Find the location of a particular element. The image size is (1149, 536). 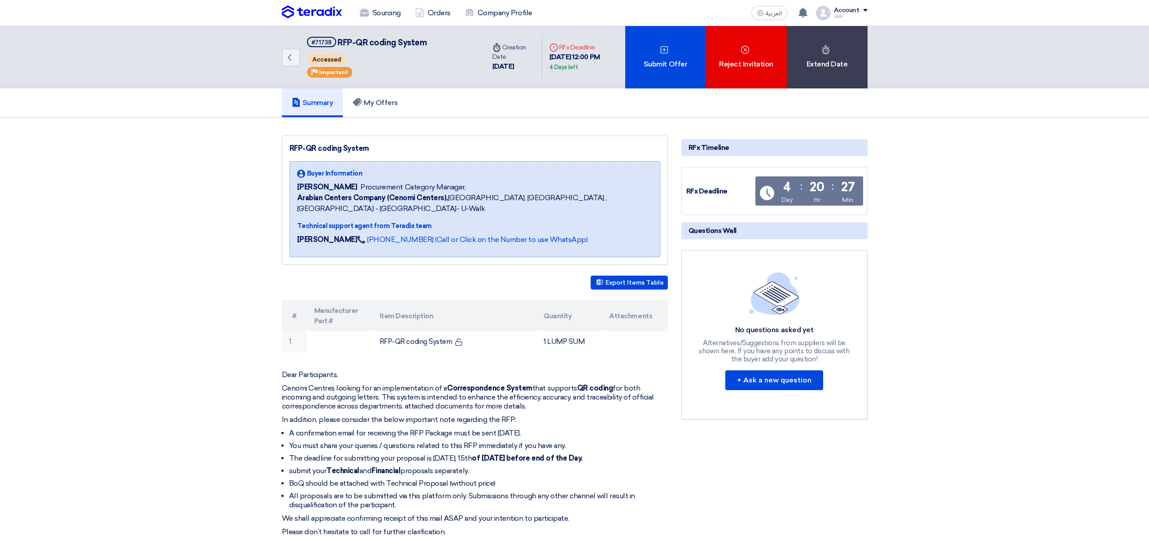

p: Cenomi Centres looking for an implementation of a that supports for both incoming and outgoing le... is located at coordinates (475, 397).